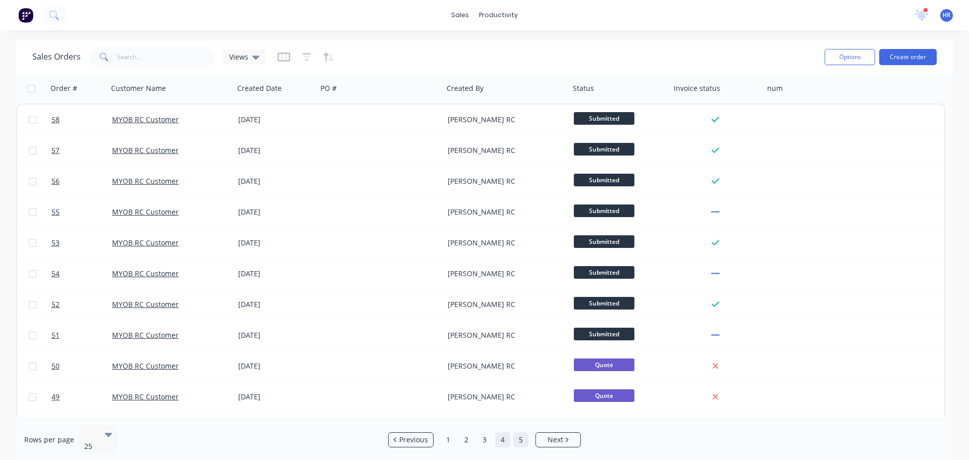  I want to click on a: Previous page, so click(411, 440).